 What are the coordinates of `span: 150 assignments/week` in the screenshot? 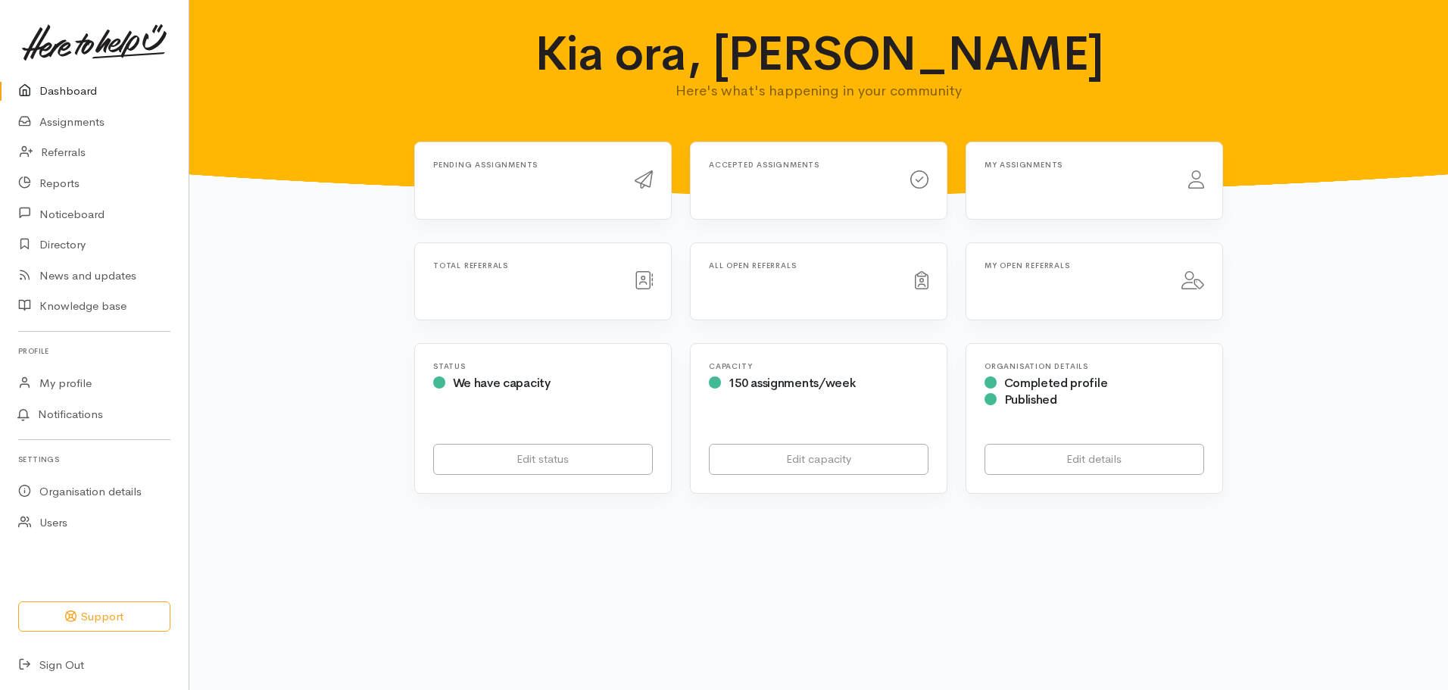 It's located at (792, 382).